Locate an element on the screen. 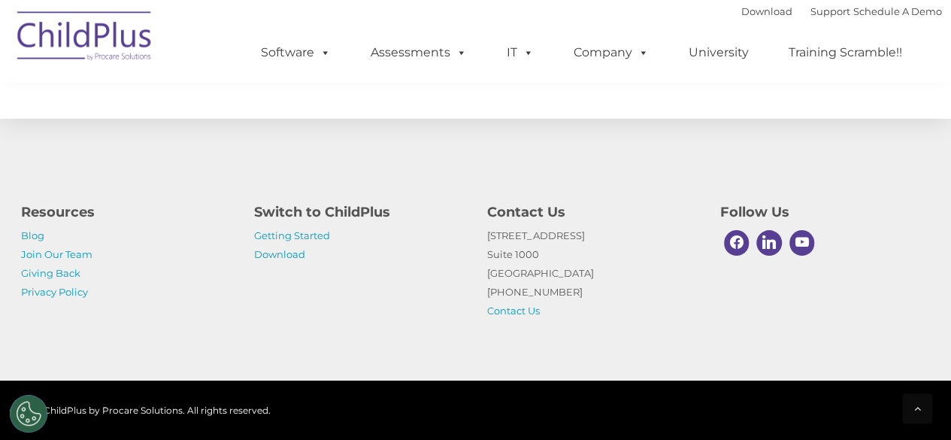  h4: Contact Us is located at coordinates (593, 212).